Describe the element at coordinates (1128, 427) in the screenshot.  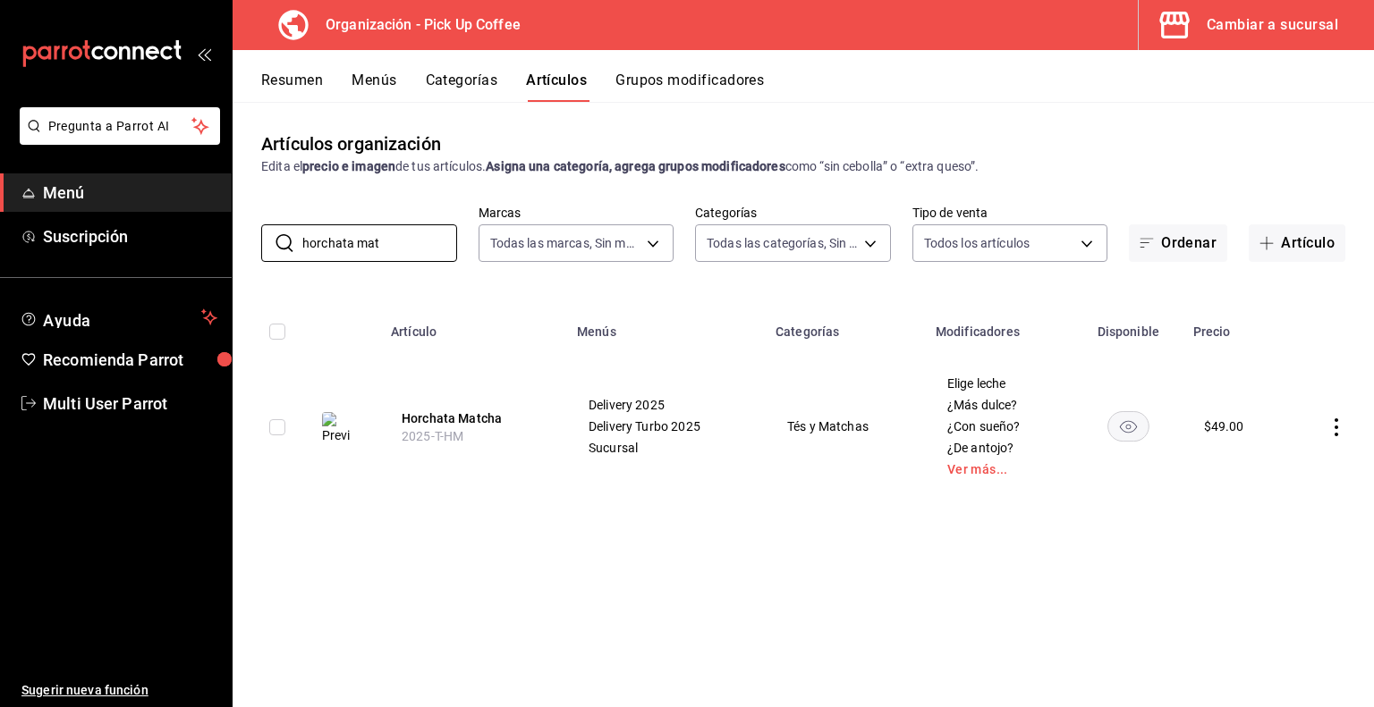
I see `button: availability-product` at that location.